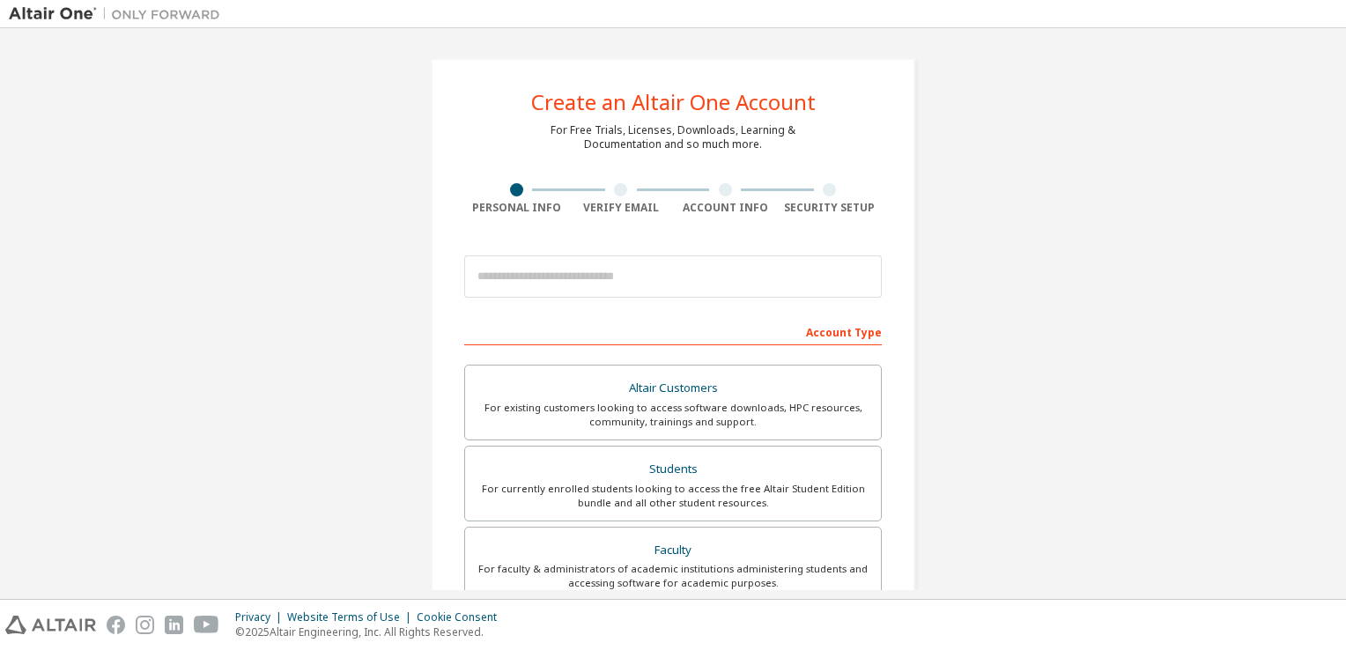 The image size is (1346, 650). Describe the element at coordinates (673, 102) in the screenshot. I see `div: Create an Altair One Account` at that location.